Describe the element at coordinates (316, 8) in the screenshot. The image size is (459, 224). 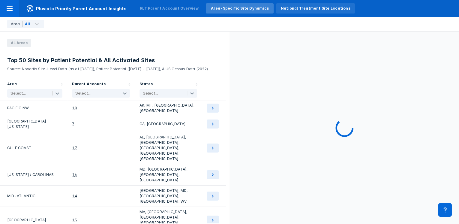
I see `a: National Treatment Site Locations` at that location.